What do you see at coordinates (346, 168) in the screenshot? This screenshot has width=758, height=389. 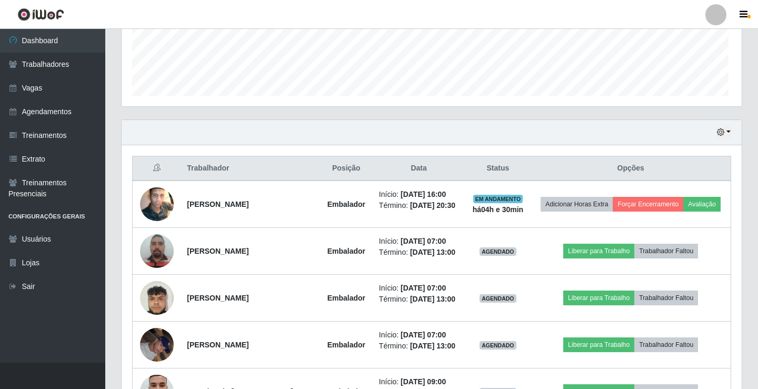 I see `th: Posição` at bounding box center [346, 168].